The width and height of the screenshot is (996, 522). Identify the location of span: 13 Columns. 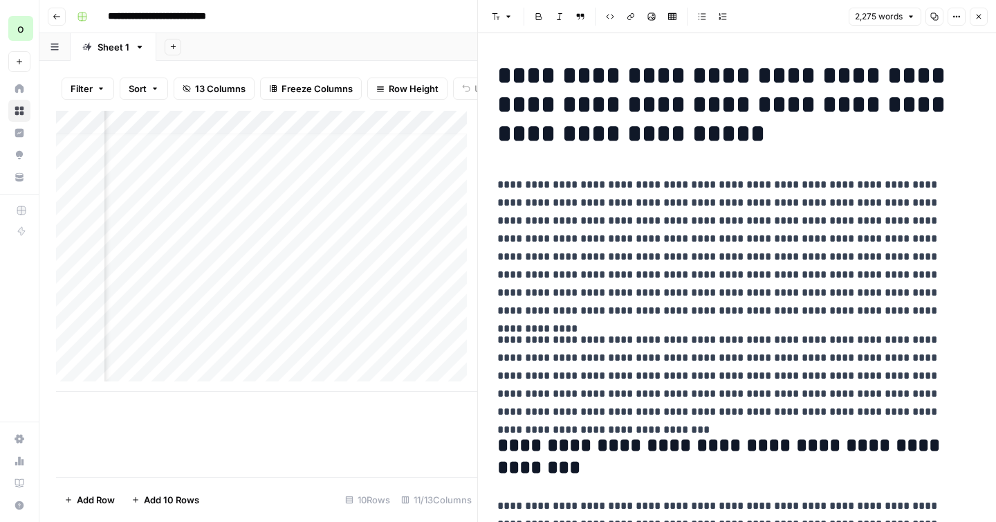
(220, 89).